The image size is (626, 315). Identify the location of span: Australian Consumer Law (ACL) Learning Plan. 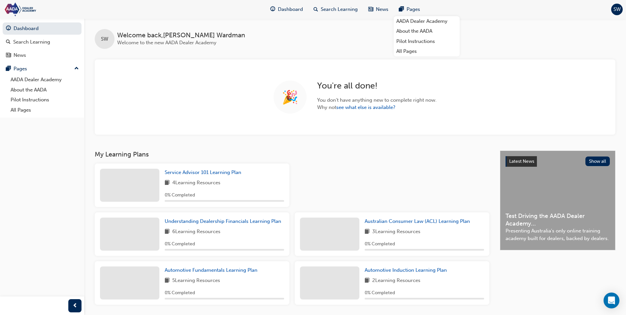
(417, 221).